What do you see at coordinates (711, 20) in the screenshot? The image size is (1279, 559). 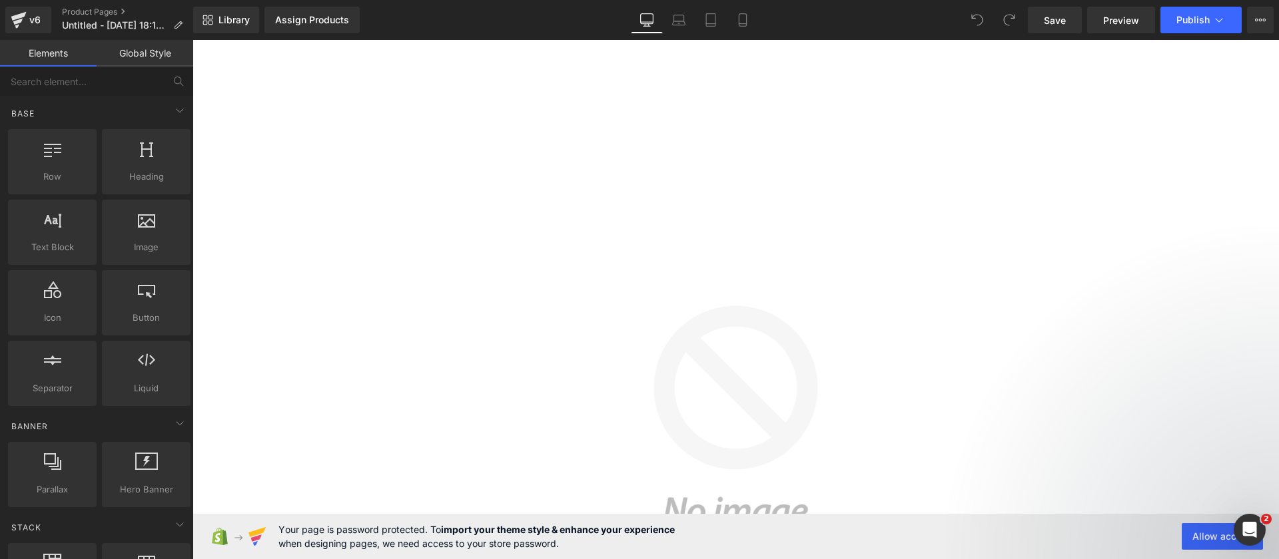 I see `a: Tablet` at bounding box center [711, 20].